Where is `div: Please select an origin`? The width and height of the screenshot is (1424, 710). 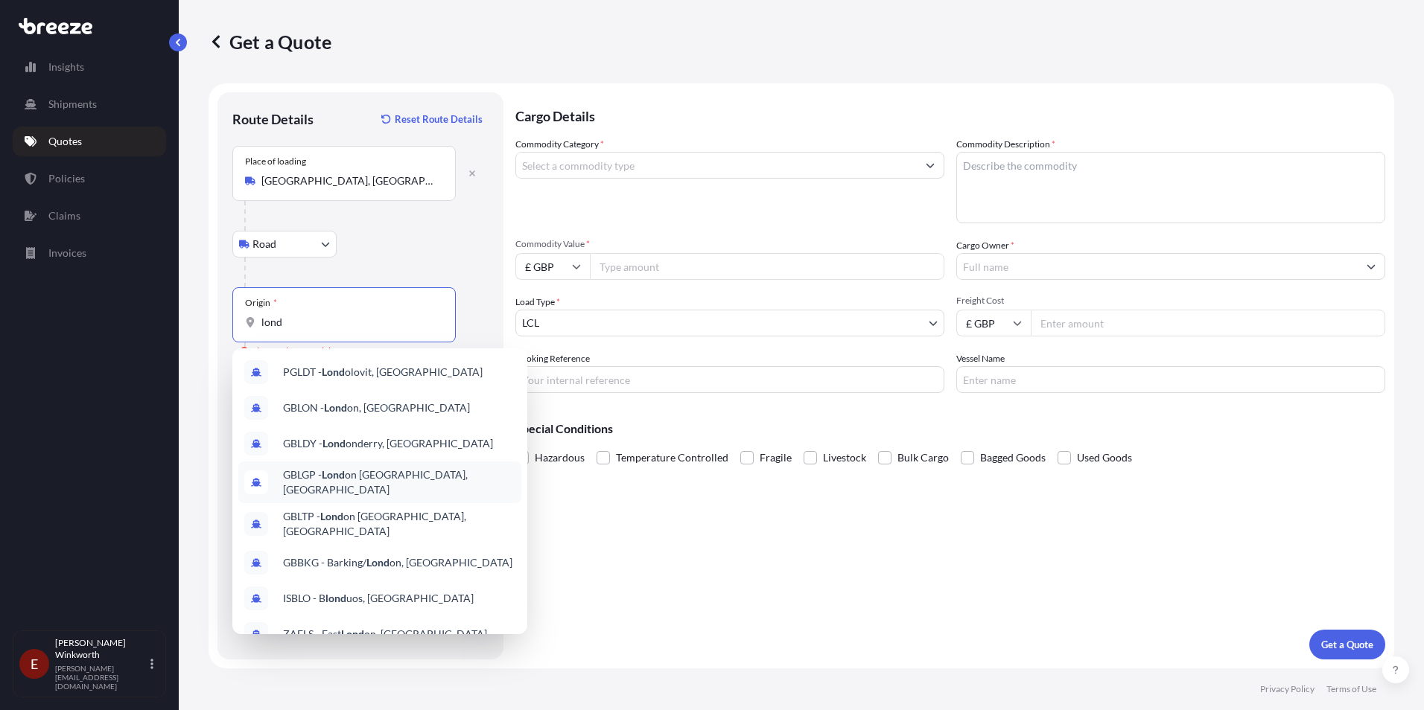 div: Please select an origin is located at coordinates (287, 352).